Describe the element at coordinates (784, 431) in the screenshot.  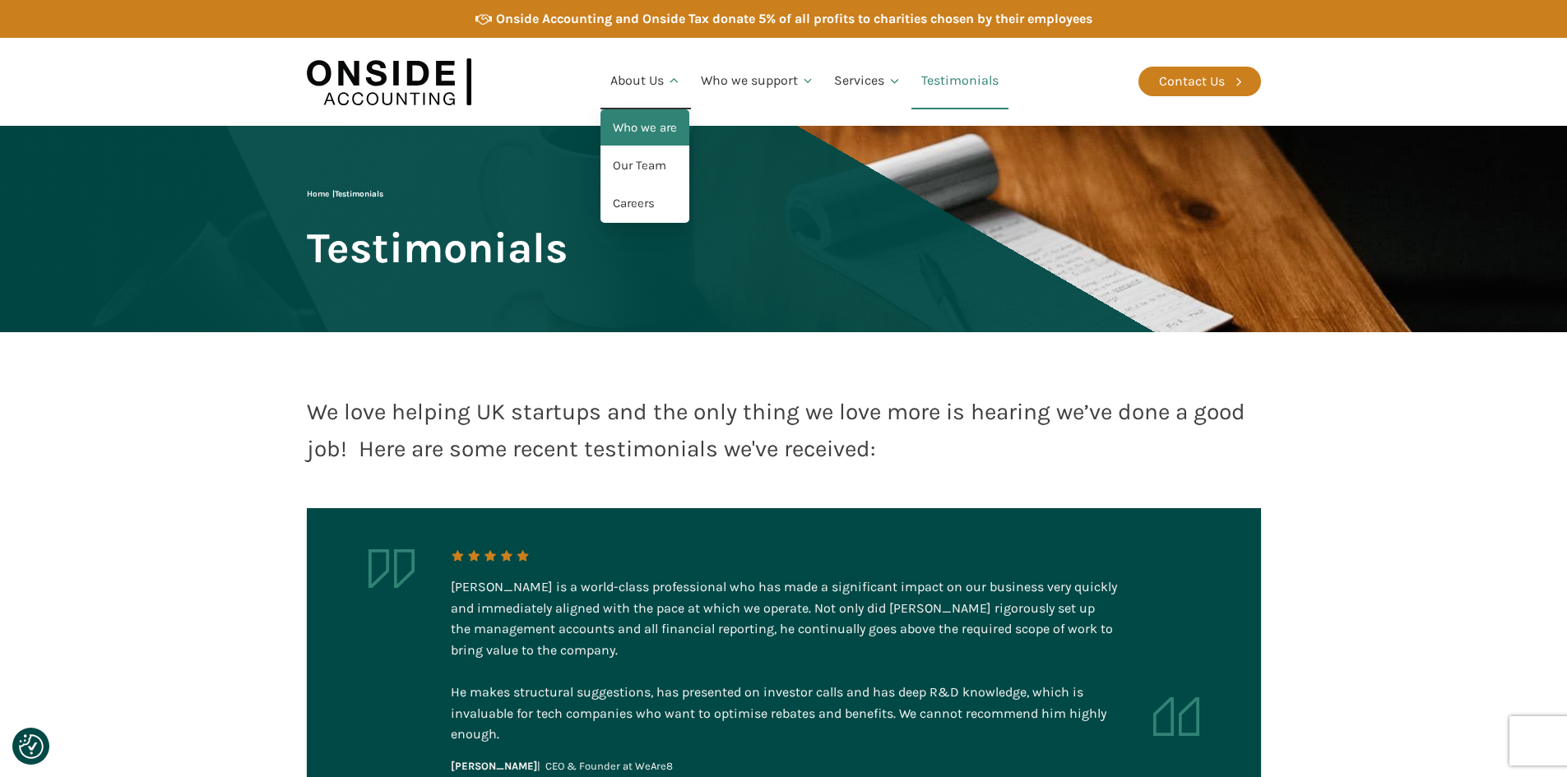
I see `div: We love helping UK startups and the only thing we love more is hearing we’ve done a good job! Her...` at that location.